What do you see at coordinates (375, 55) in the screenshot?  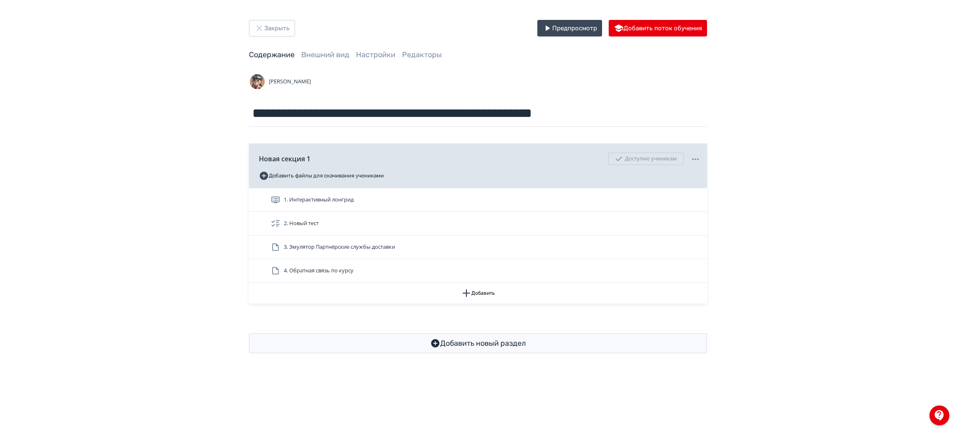 I see `a: Настройки` at bounding box center [375, 55].